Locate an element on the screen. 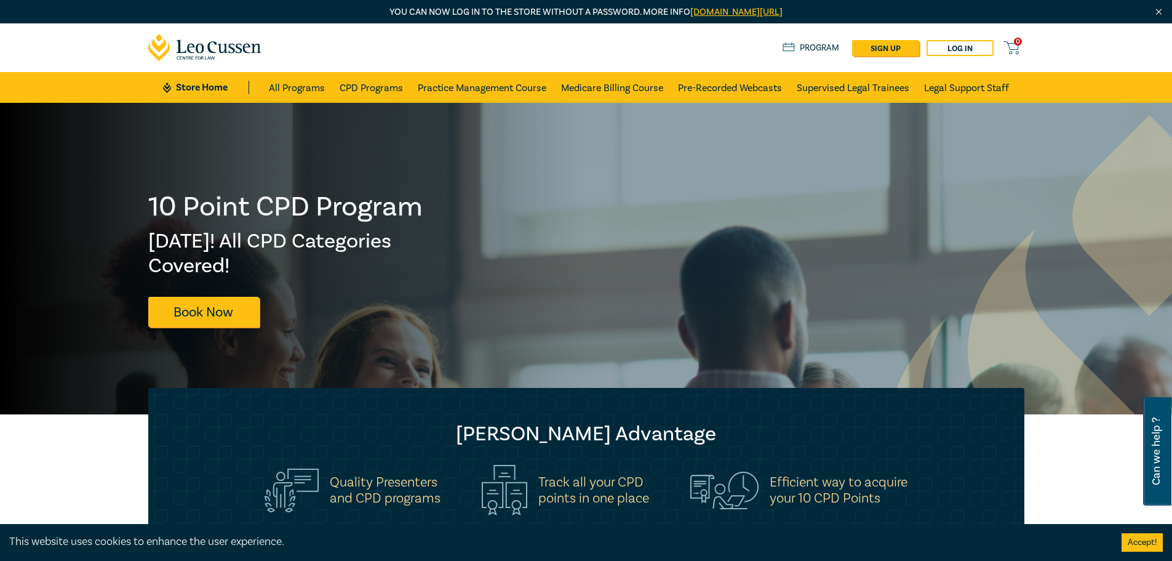  a: Legal Support Staff is located at coordinates (967, 87).